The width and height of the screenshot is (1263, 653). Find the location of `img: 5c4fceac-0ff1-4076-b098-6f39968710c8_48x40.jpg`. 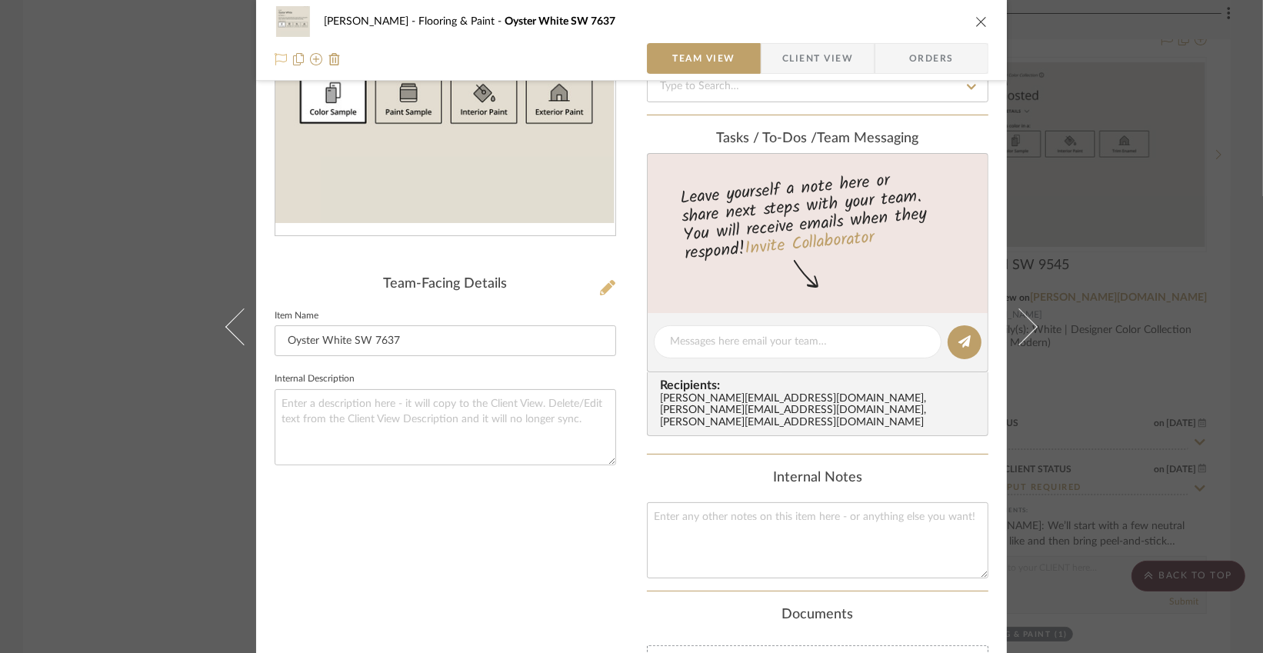

img: 5c4fceac-0ff1-4076-b098-6f39968710c8_48x40.jpg is located at coordinates (293, 22).